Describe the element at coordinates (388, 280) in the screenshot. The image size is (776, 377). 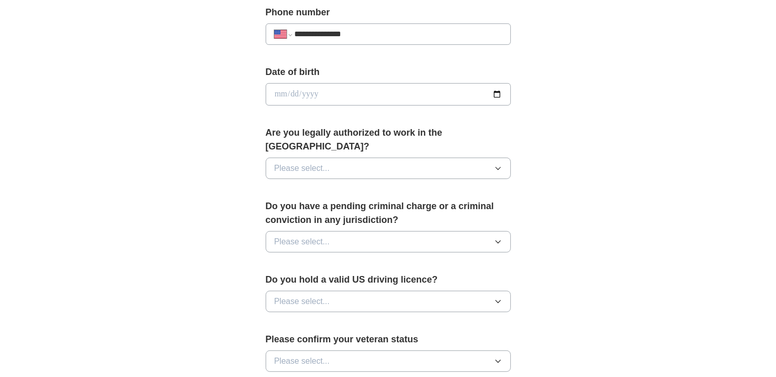
I see `label: Do you hold a valid US driving licence?` at that location.